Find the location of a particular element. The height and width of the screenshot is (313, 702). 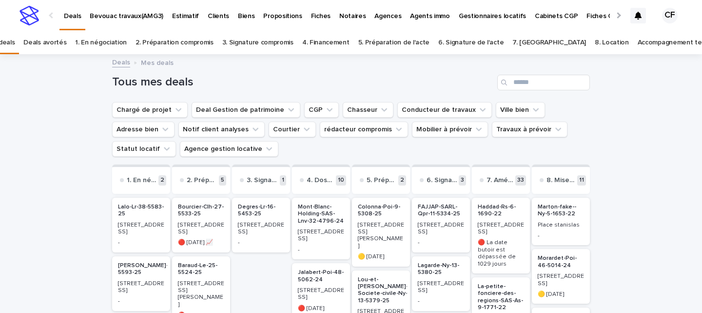

a: Deals avortés is located at coordinates (45, 42).